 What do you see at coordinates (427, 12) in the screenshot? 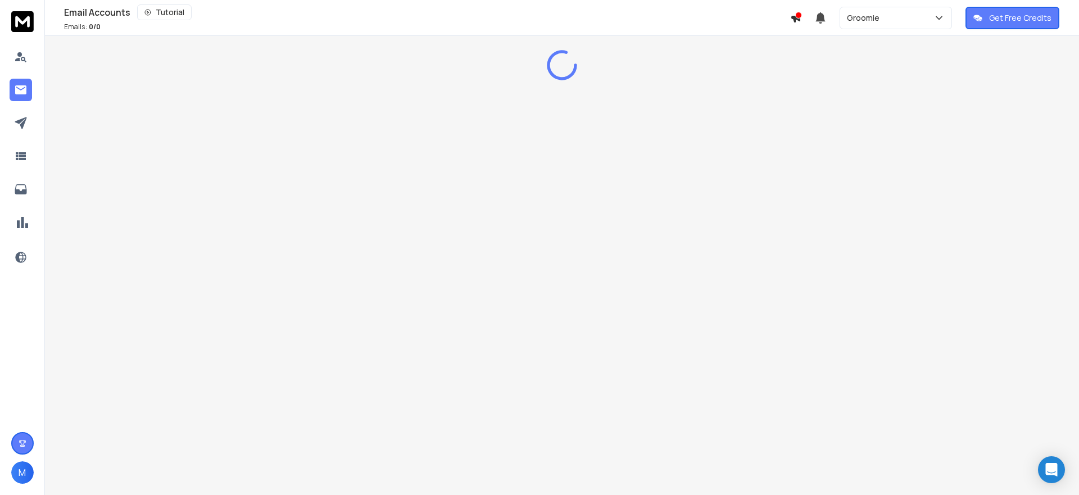
I see `div: Email Accounts` at bounding box center [427, 12].